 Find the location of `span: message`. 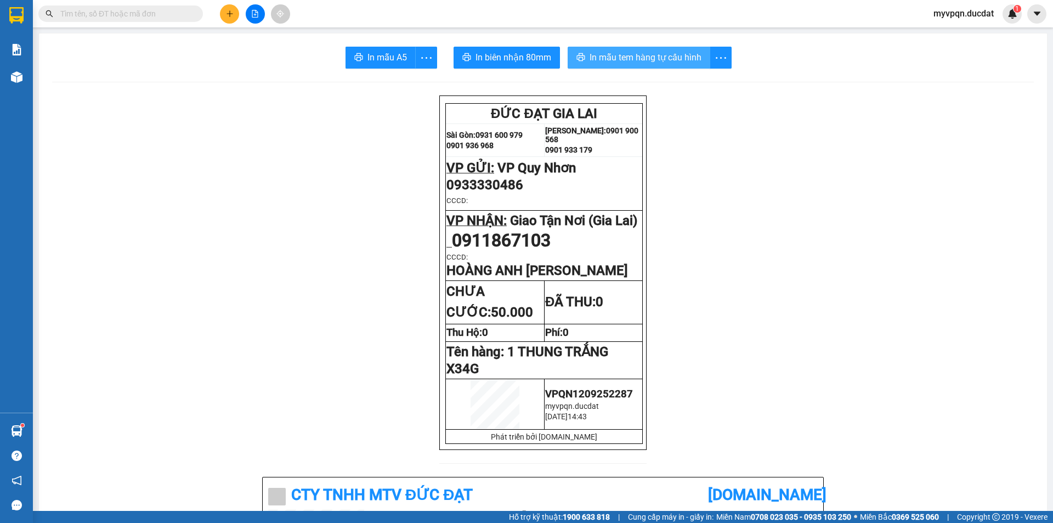

span: message is located at coordinates (16, 504).